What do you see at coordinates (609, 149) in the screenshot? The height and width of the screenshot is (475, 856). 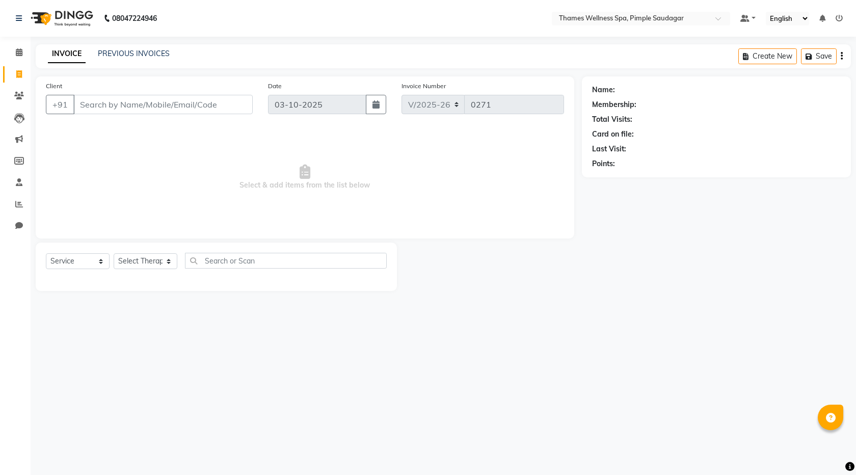 I see `div: Last Visit:` at bounding box center [609, 149].